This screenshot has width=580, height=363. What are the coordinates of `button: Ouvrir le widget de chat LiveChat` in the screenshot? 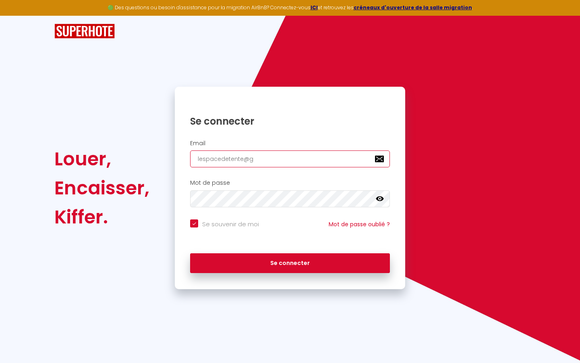 It's located at (19, 15).